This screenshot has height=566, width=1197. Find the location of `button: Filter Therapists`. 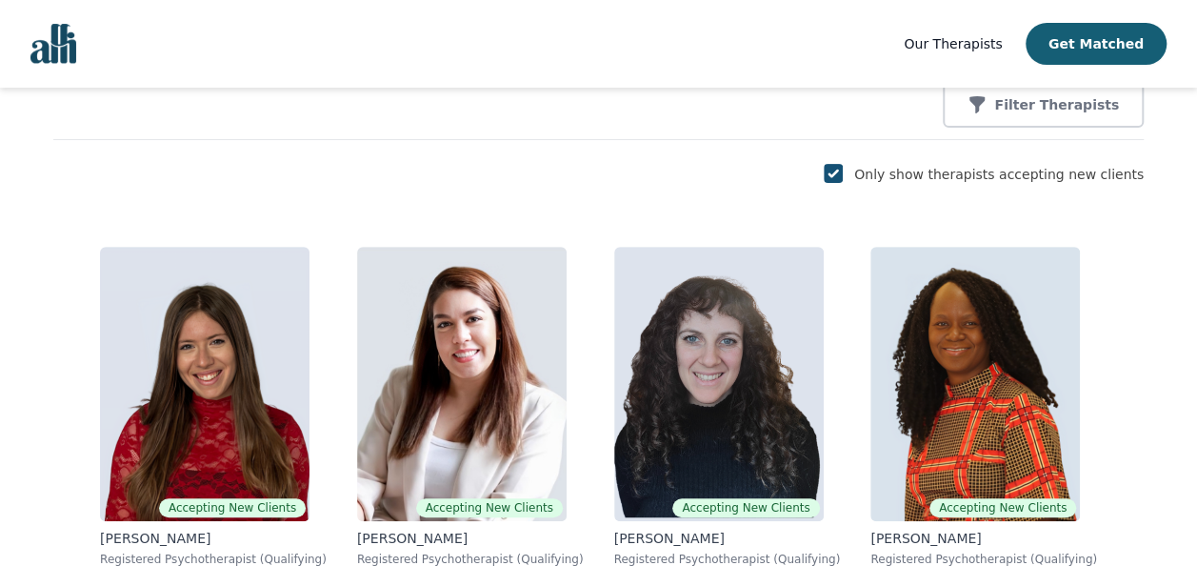

button: Filter Therapists is located at coordinates (1042, 105).